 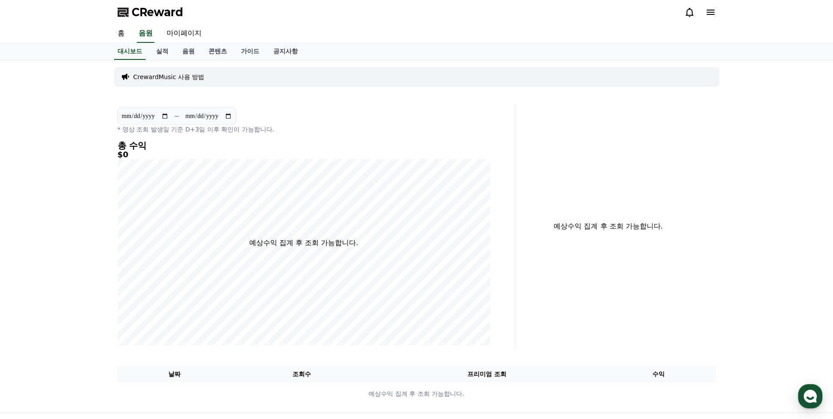 I want to click on a: 대화, so click(x=85, y=288).